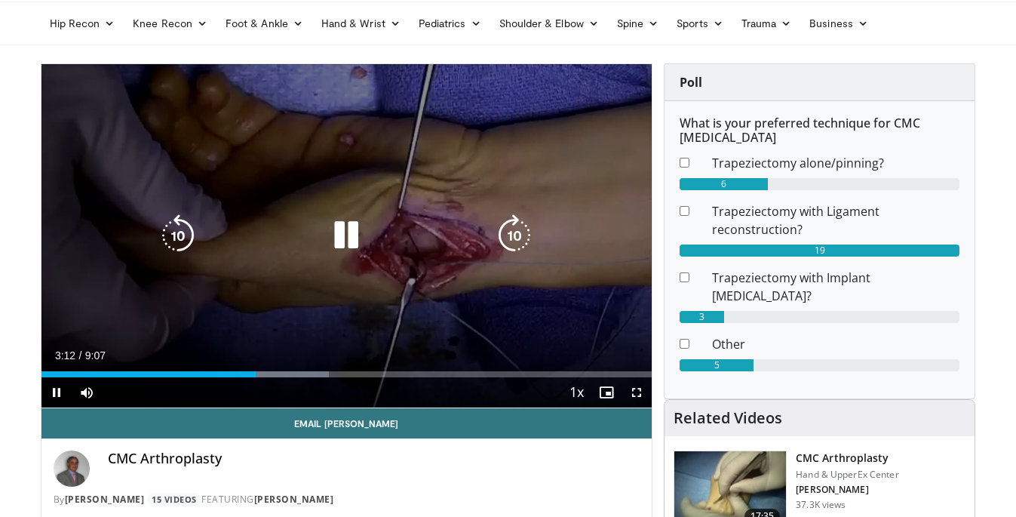 Image resolution: width=1016 pixels, height=517 pixels. Describe the element at coordinates (723, 184) in the screenshot. I see `div: 6` at that location.